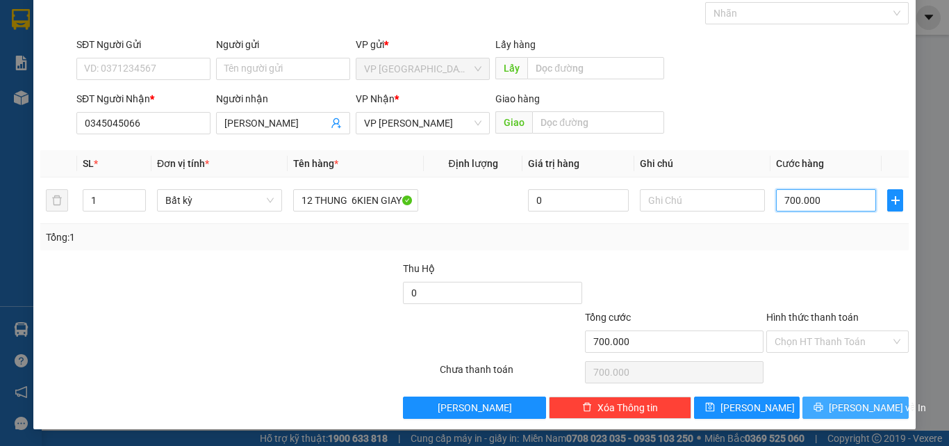 Image resolution: width=949 pixels, height=446 pixels. What do you see at coordinates (316, 163) in the screenshot?
I see `span: Tên hàng` at bounding box center [316, 163].